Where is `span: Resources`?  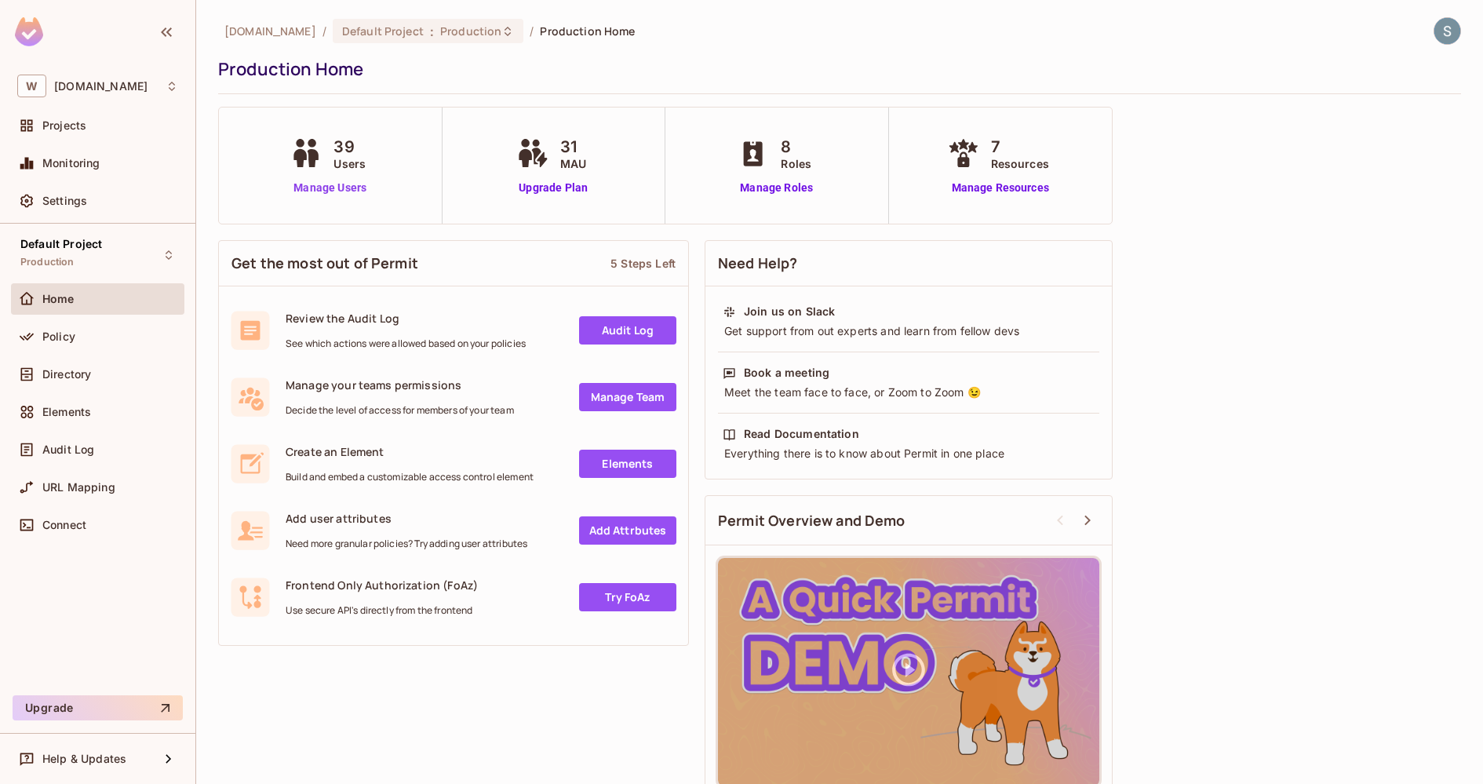 span: Resources is located at coordinates (1020, 163).